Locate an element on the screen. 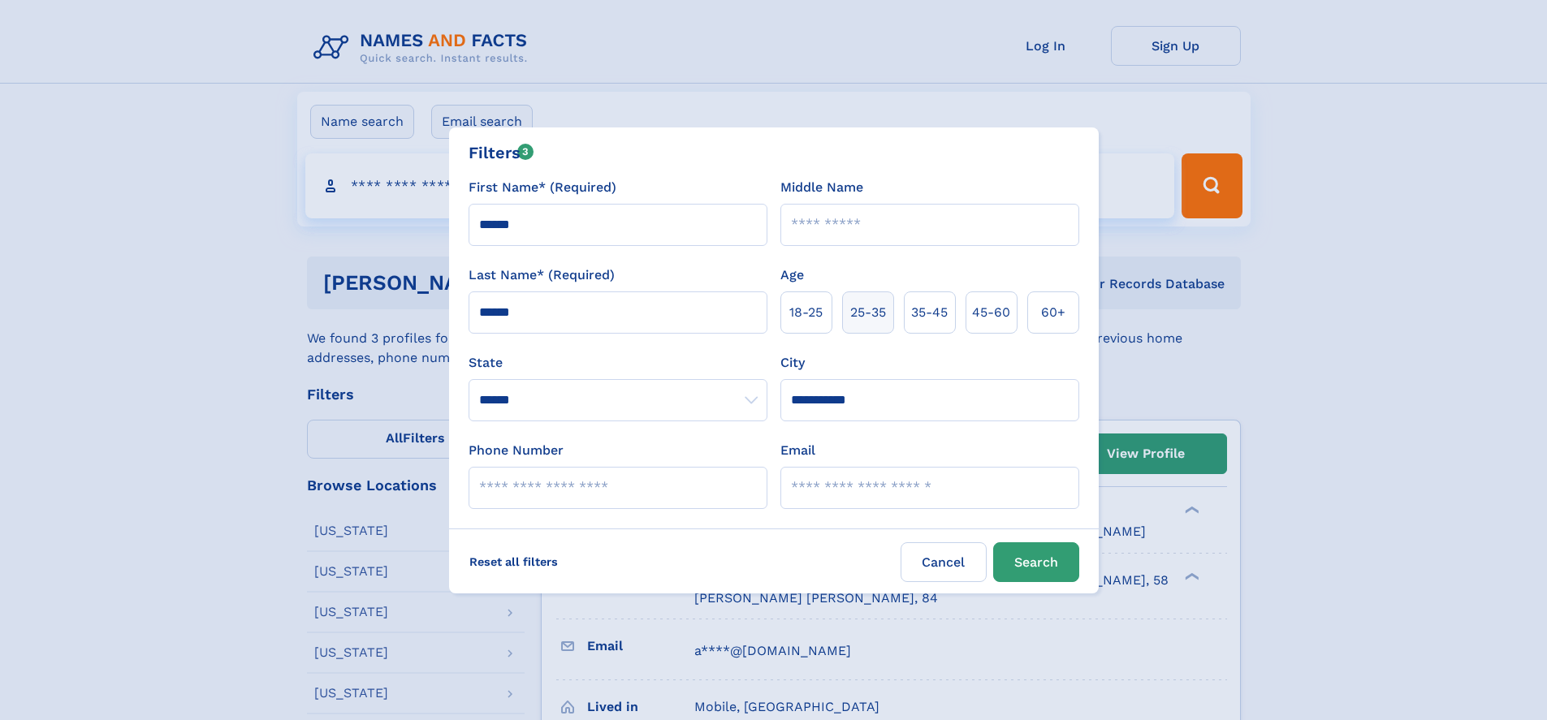  label: Middle Name is located at coordinates (822, 188).